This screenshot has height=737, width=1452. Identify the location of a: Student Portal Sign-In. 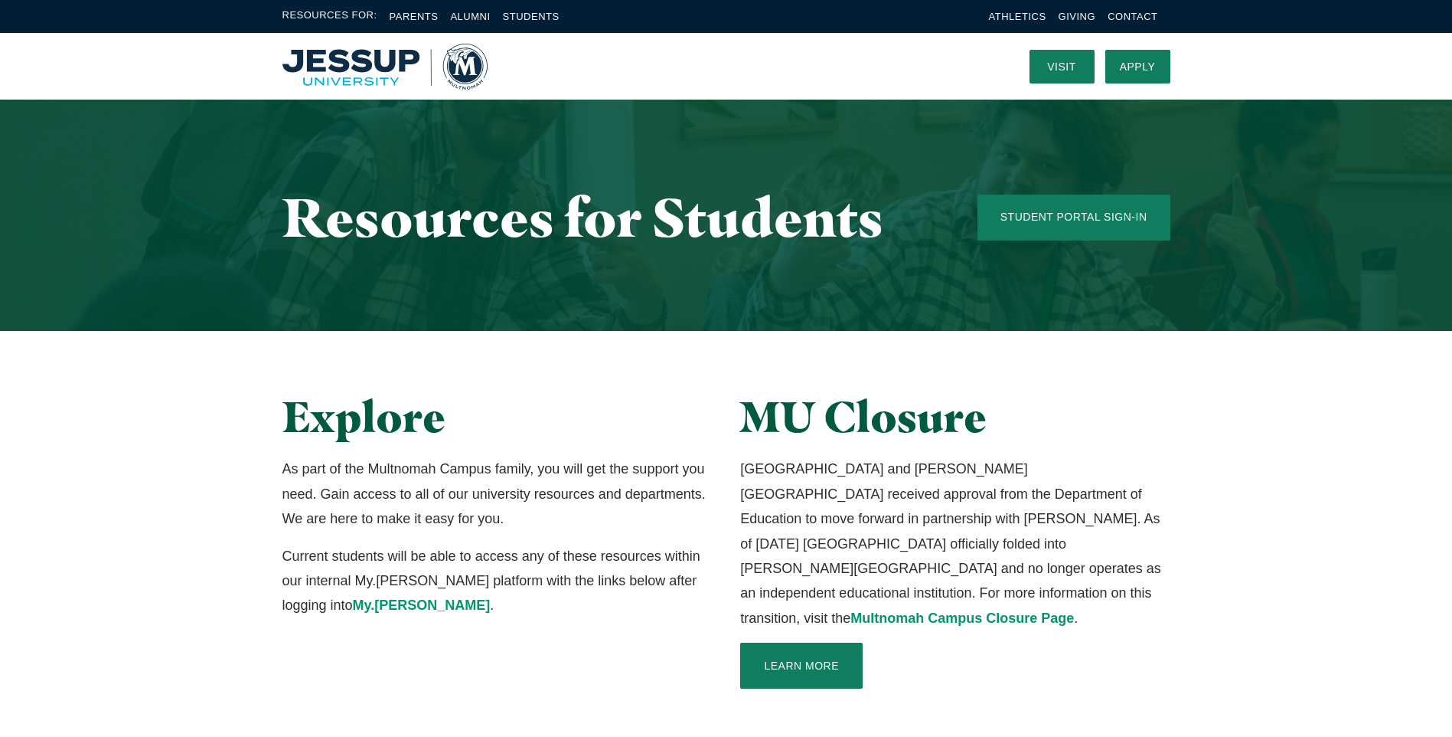
(1074, 217).